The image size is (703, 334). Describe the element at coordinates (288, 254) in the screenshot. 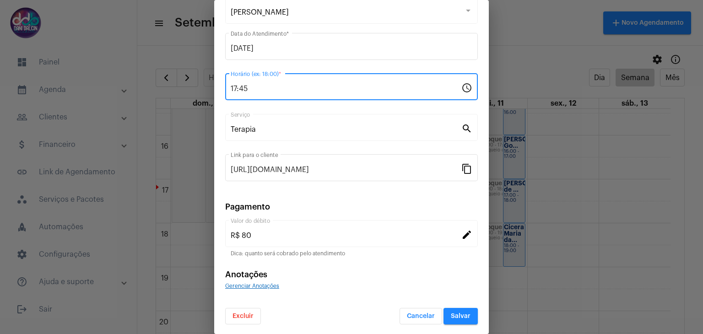

I see `mat-hint: Dica: quanto será cobrado pelo atendimento` at that location.